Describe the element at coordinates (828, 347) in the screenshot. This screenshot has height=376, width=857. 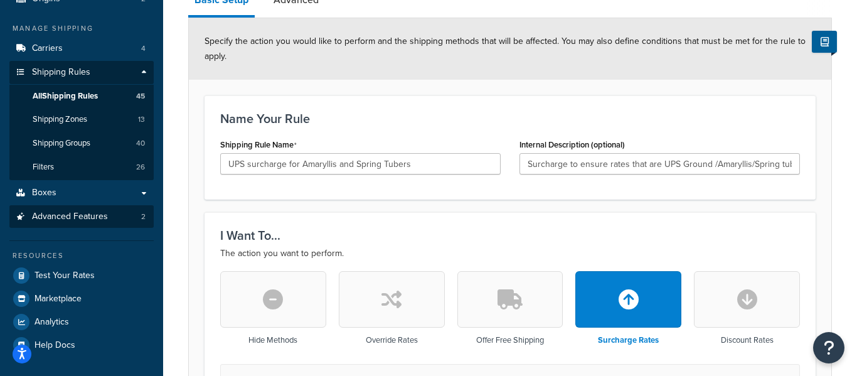
I see `button: Open Resource Center` at that location.